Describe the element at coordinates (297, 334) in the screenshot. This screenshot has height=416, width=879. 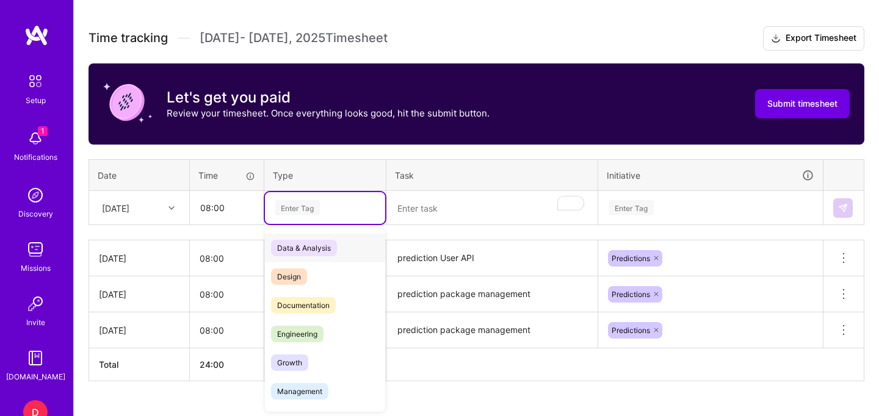
I see `span: Engineering` at that location.